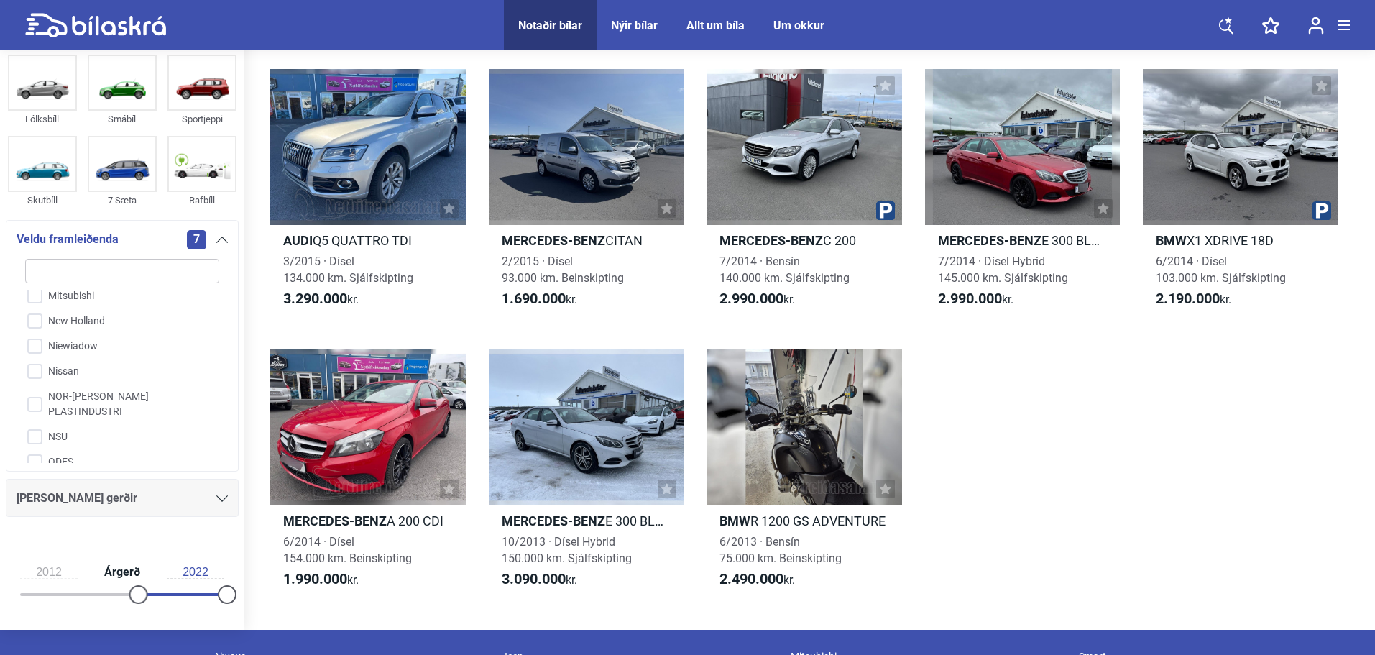 This screenshot has height=655, width=1375. What do you see at coordinates (122, 572) in the screenshot?
I see `span: Árgerð` at bounding box center [122, 572].